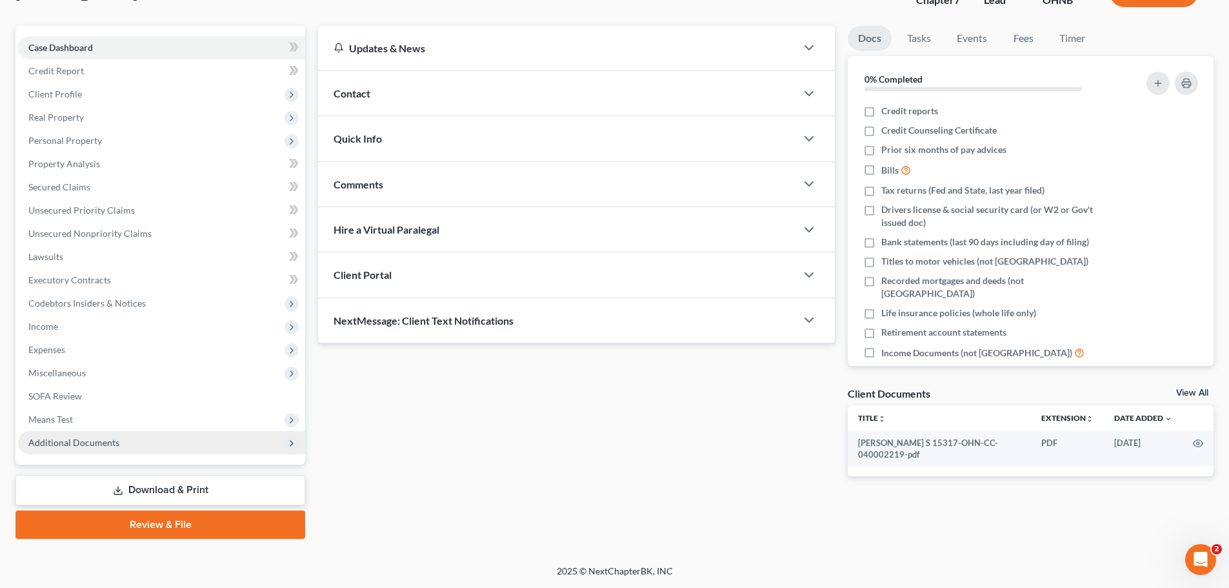 The image size is (1229, 588). Describe the element at coordinates (65, 140) in the screenshot. I see `span: Personal Property` at that location.